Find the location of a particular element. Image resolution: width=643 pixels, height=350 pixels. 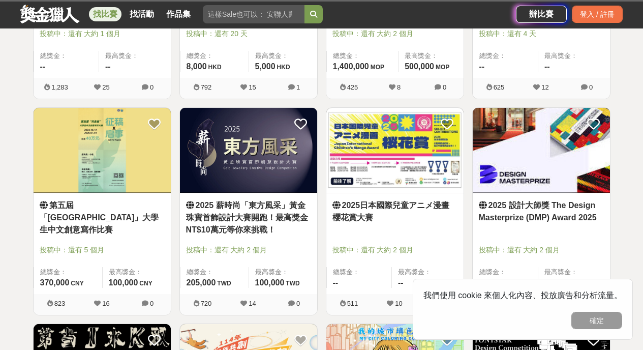

a: 2025 設計大師獎 The Design Masterprize (DMP) Award 2025 is located at coordinates (541, 211).